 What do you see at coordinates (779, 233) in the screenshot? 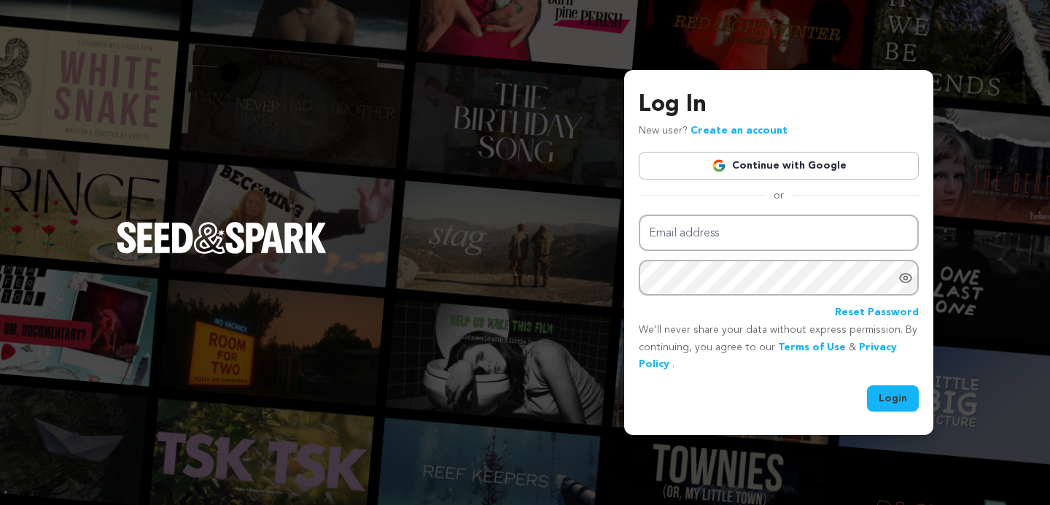
I see `input: Email address` at bounding box center [779, 233].